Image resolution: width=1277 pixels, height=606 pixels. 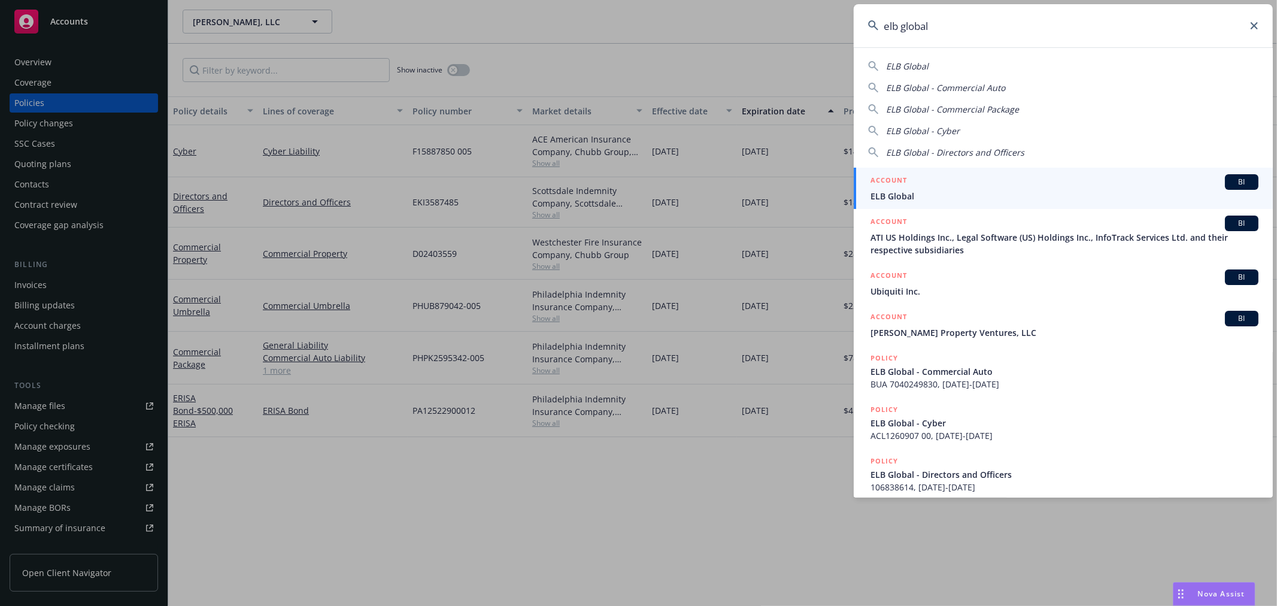 I want to click on button: Nova Assist, so click(x=1214, y=594).